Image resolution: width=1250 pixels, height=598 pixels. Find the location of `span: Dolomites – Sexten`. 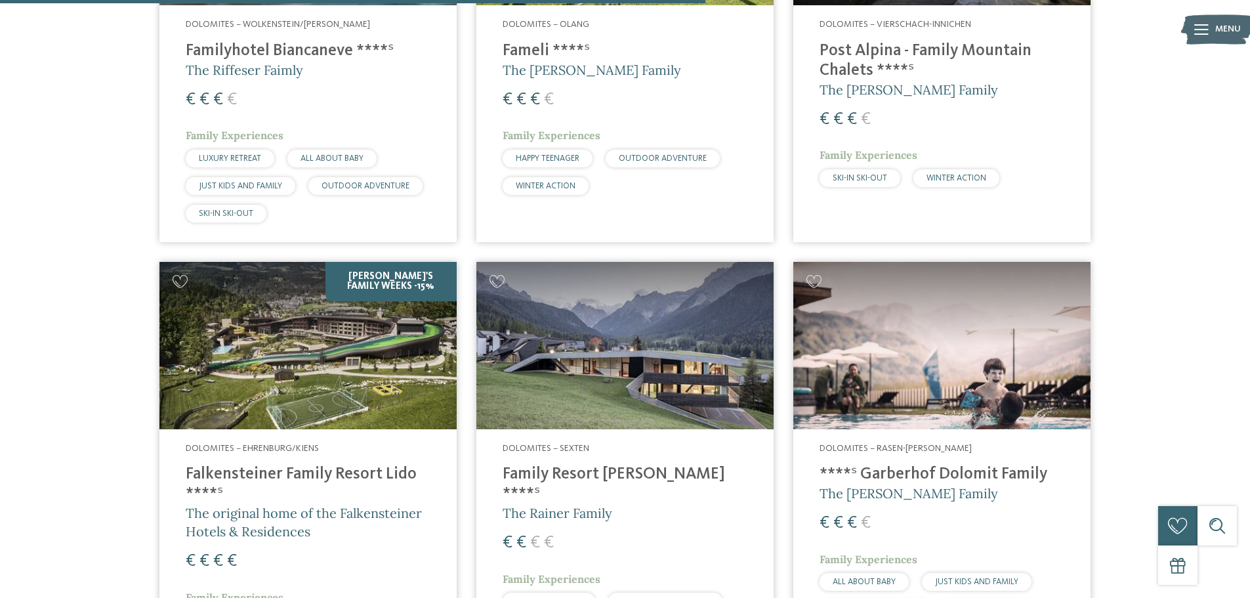

span: Dolomites – Sexten is located at coordinates (546, 448).